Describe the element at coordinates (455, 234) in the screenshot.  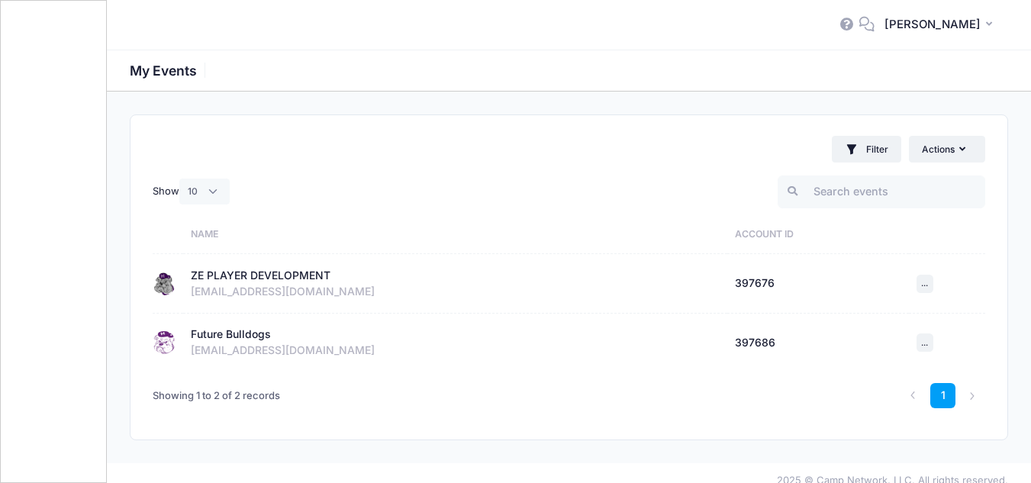
I see `th: Name: activate to sort column ascending` at that location.